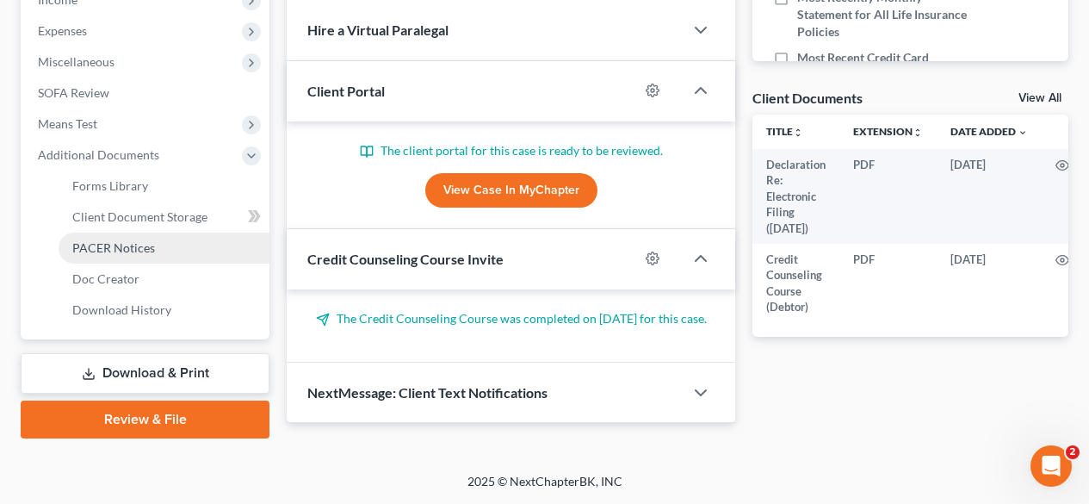 The image size is (1089, 504). What do you see at coordinates (76, 61) in the screenshot?
I see `span: Miscellaneous` at bounding box center [76, 61].